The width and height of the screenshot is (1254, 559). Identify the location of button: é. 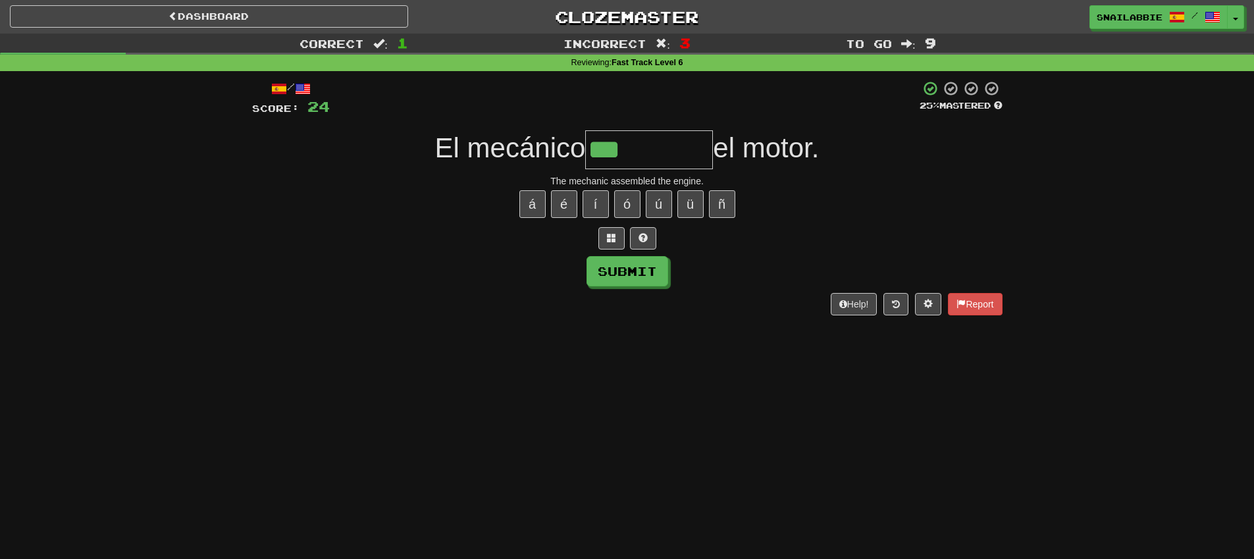
(564, 204).